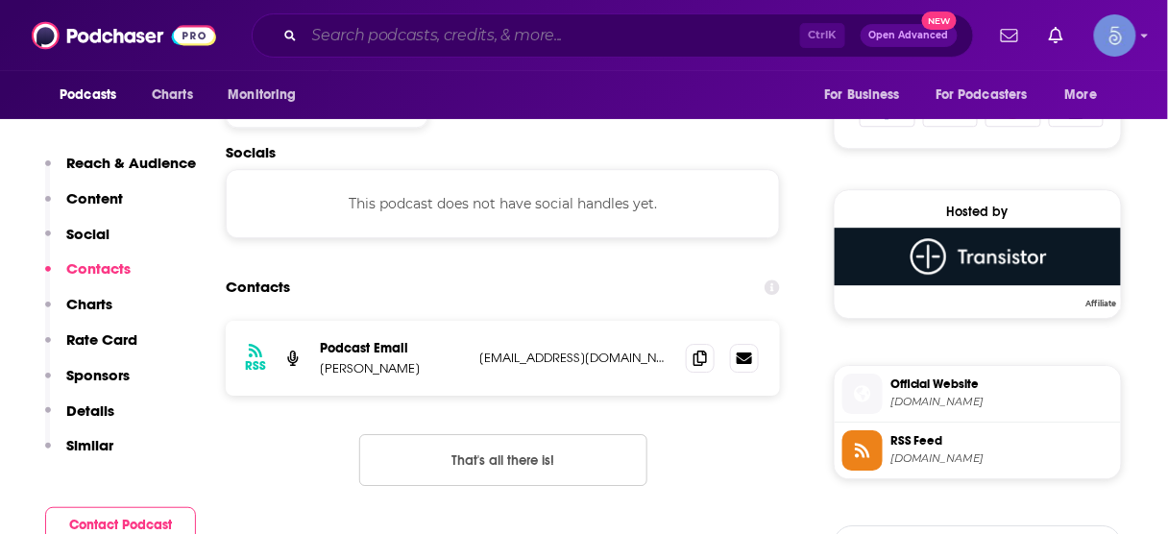 This screenshot has height=534, width=1168. Describe the element at coordinates (502, 152) in the screenshot. I see `h2: Socials` at that location.